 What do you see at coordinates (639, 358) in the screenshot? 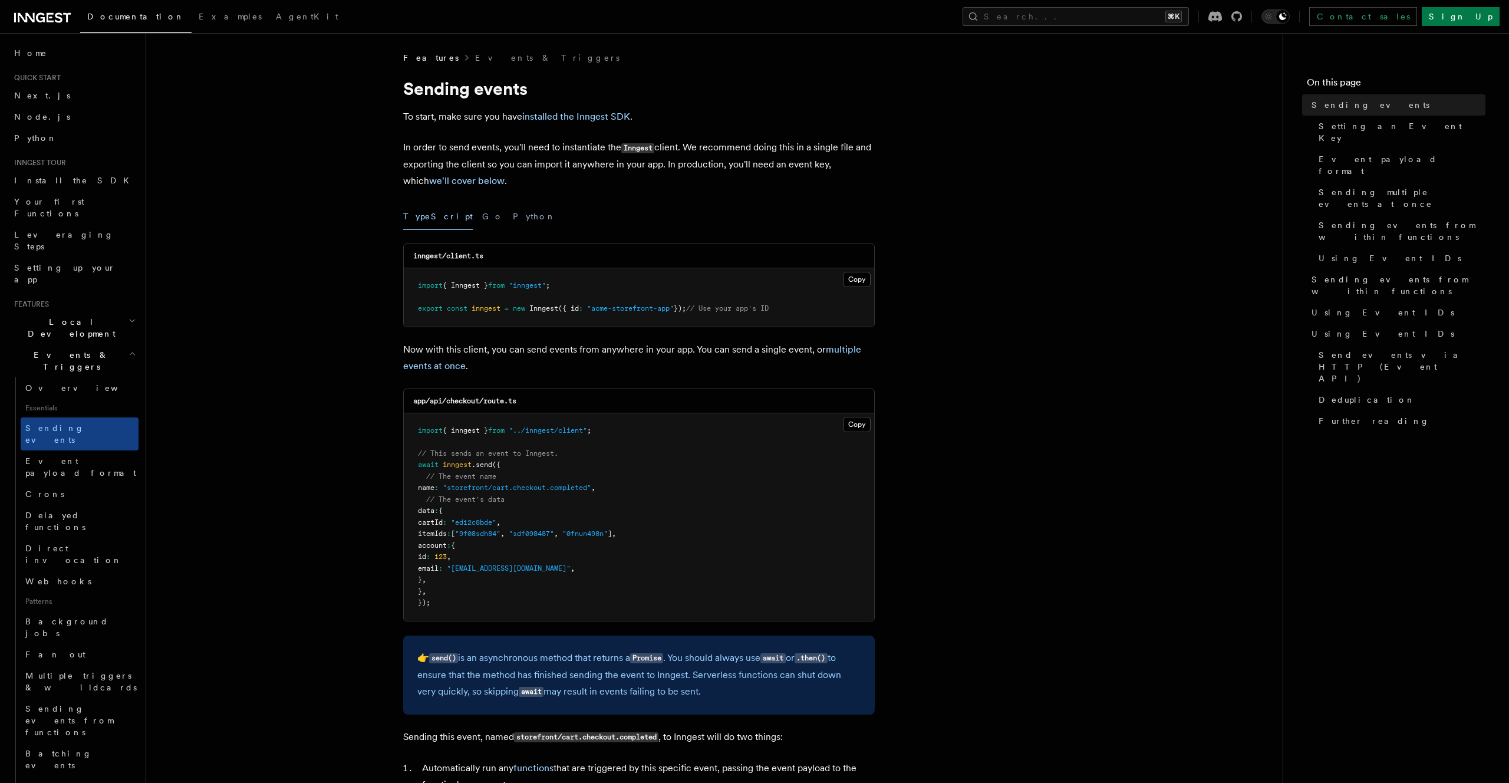
I see `p: Now with this client, you can send events from anywhere in your app. You can send a single event,...` at bounding box center [639, 358].